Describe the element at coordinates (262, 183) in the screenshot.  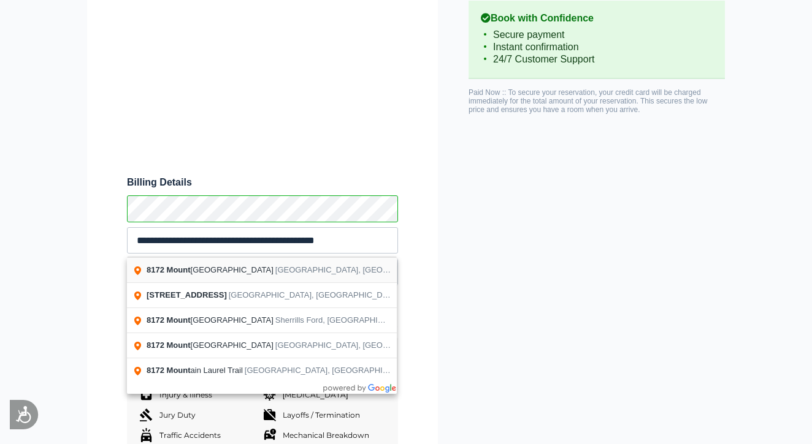
I see `span: Billing Details` at that location.